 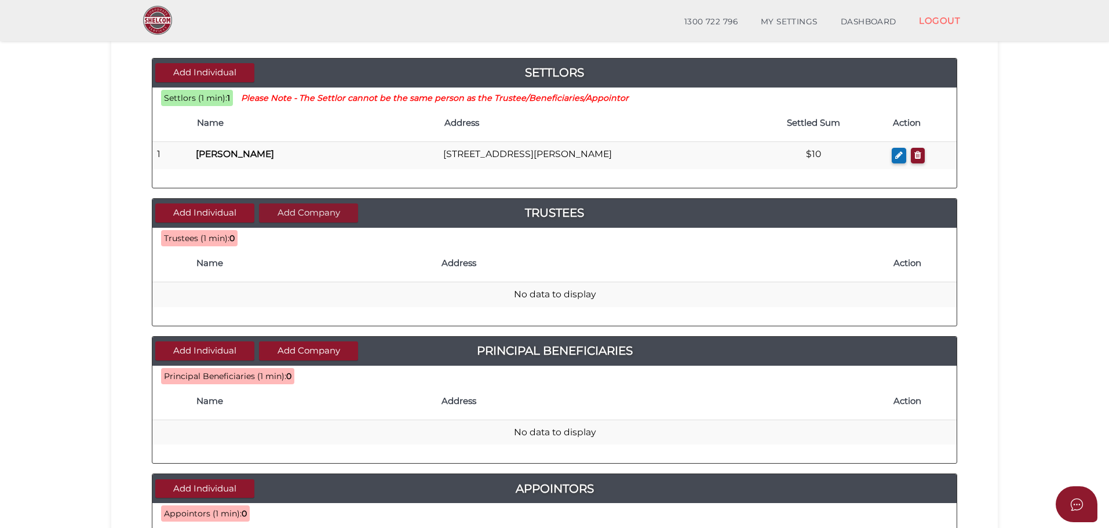 I want to click on span: Appointors (1 min):, so click(x=203, y=514).